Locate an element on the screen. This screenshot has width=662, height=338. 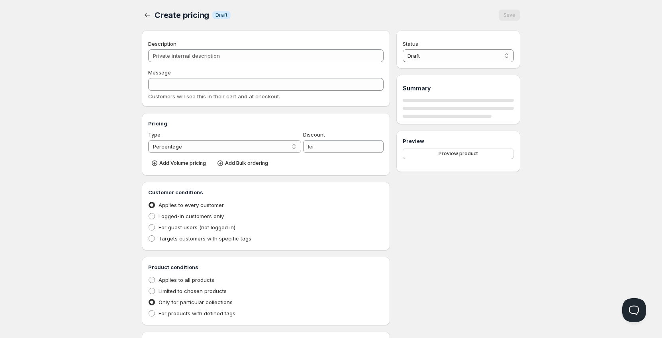
span: Add Volume pricing is located at coordinates (183, 163).